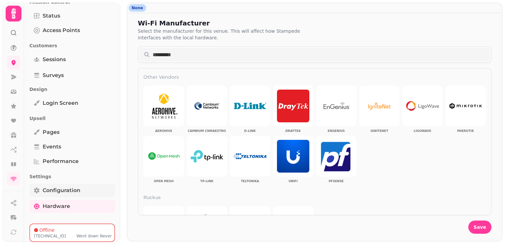 Image resolution: width=505 pixels, height=244 pixels. What do you see at coordinates (380, 106) in the screenshot?
I see `img: IgniteNet` at bounding box center [380, 106].